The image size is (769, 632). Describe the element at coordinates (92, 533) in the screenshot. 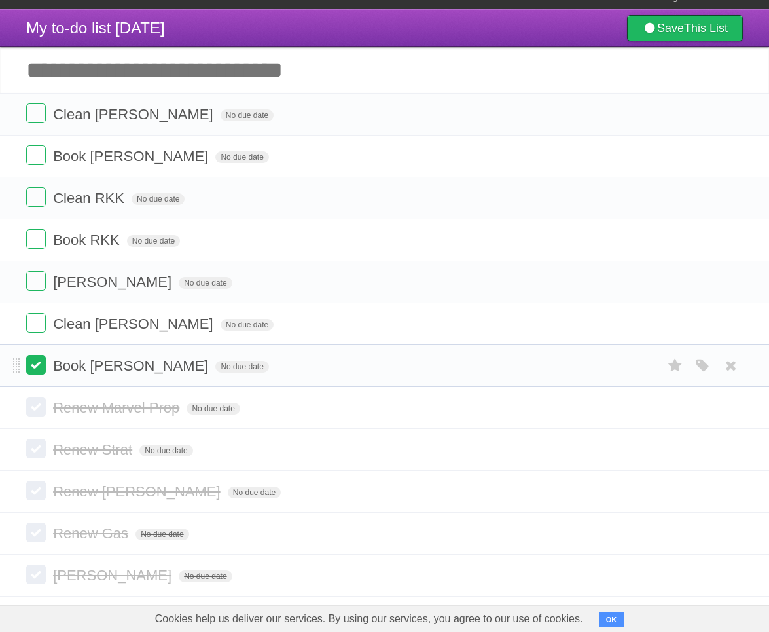

I see `span: Renew Gas` at that location.